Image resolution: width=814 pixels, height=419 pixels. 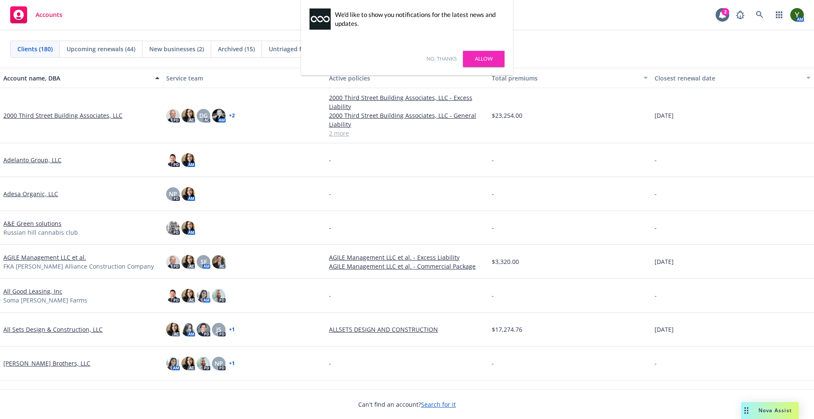 I want to click on a: 2000 Third Street Building Associates, LLC - General Liability, so click(x=407, y=120).